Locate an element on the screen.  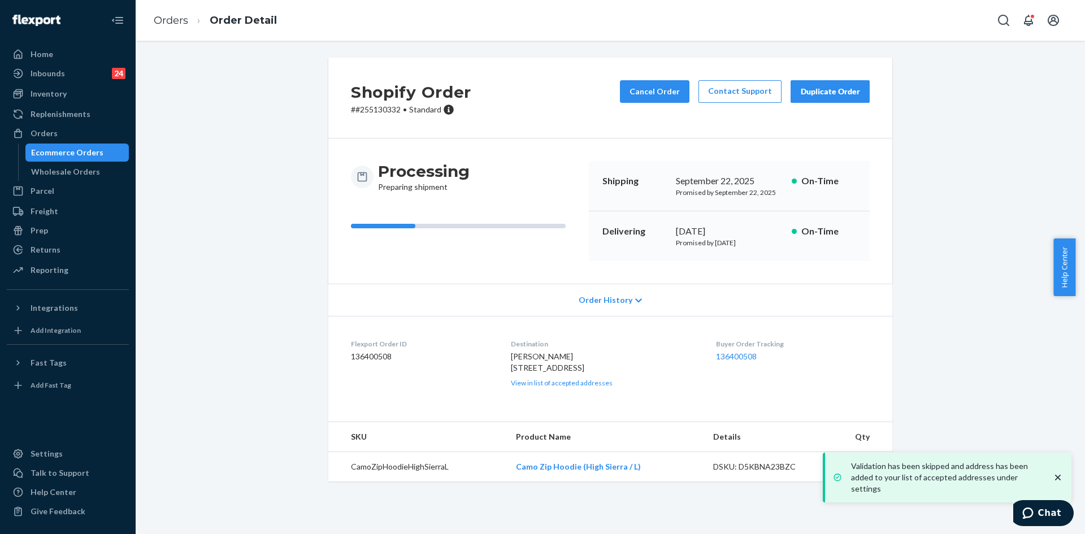
th: Details is located at coordinates (767, 437).